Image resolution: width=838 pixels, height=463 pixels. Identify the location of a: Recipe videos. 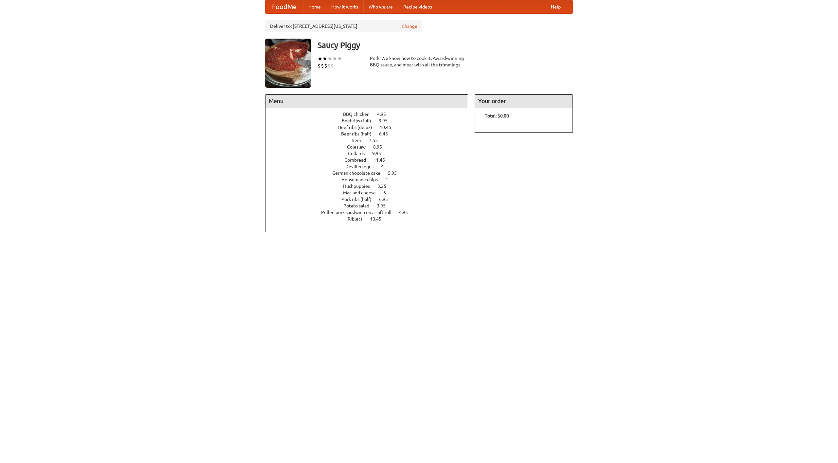
(418, 7).